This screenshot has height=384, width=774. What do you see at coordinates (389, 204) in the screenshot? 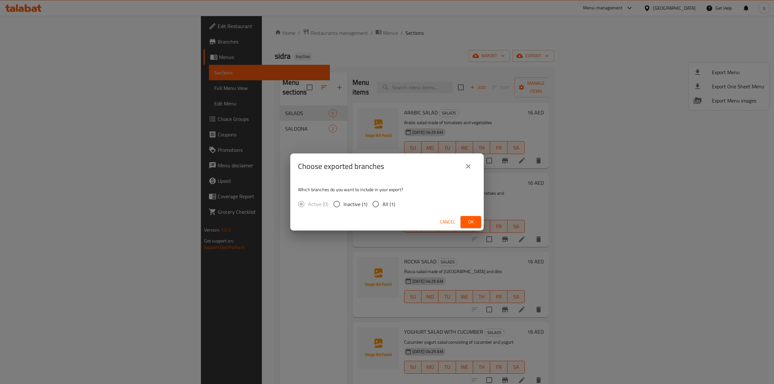
I see `span: All (1)` at bounding box center [389, 204].